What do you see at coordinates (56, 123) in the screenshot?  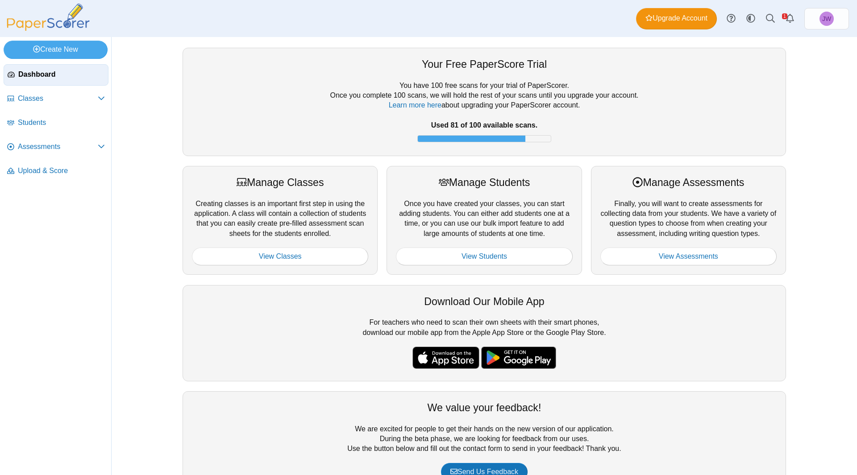 I see `a: Students` at bounding box center [56, 123].